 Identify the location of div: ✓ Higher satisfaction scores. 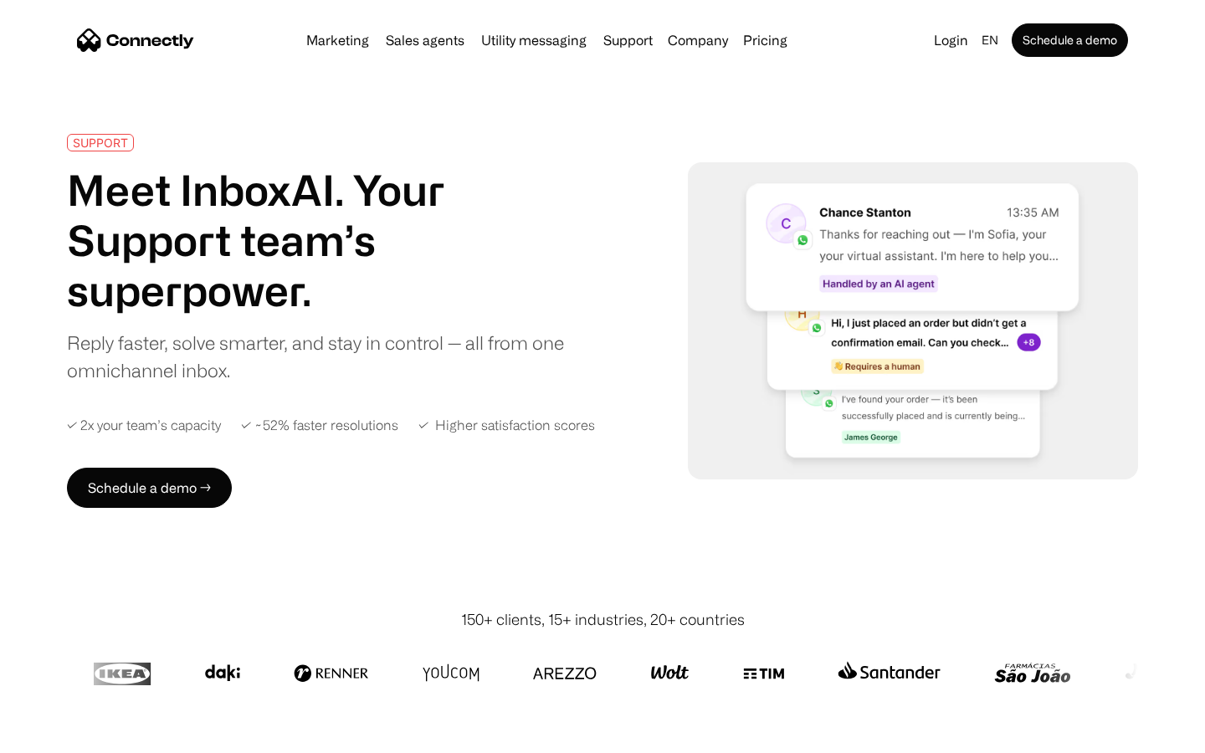
(506, 425).